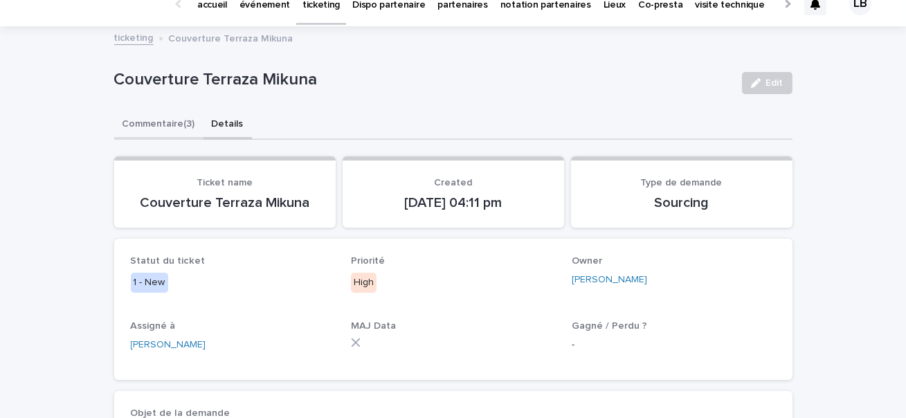  Describe the element at coordinates (775, 83) in the screenshot. I see `span: Edit` at that location.